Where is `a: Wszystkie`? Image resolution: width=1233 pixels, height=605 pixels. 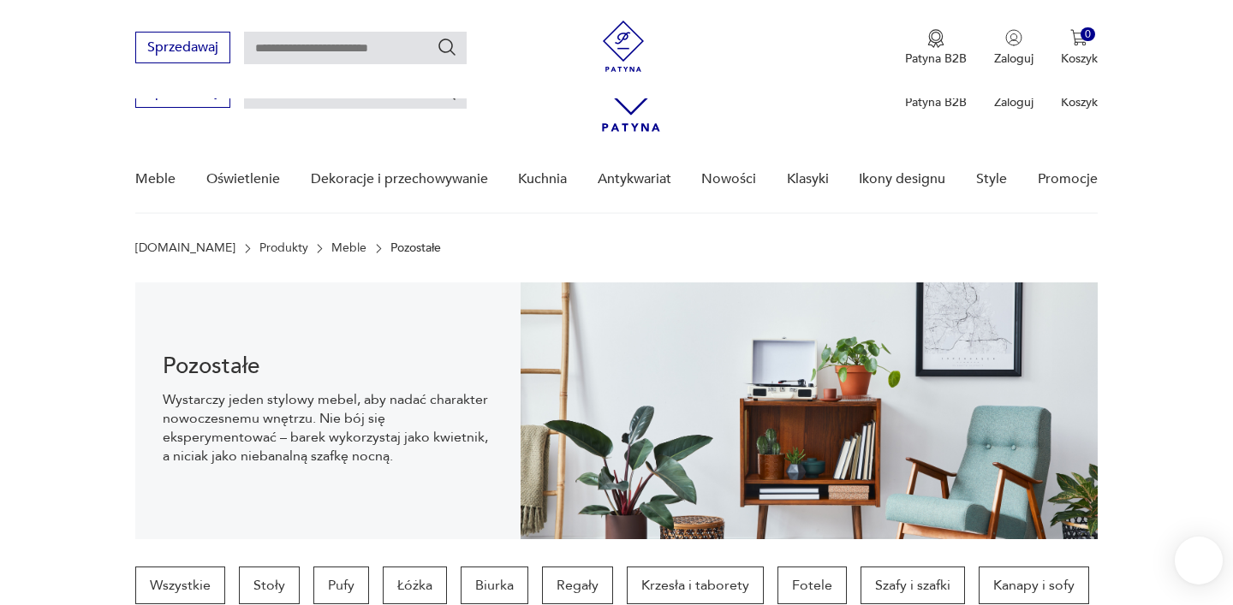 a: Wszystkie is located at coordinates (180, 586).